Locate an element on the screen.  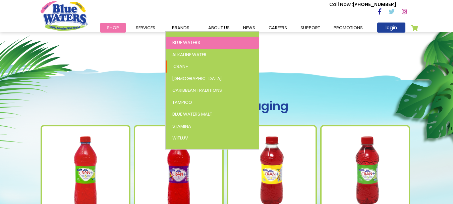
span: Blue Waters Malt is located at coordinates (192, 114).